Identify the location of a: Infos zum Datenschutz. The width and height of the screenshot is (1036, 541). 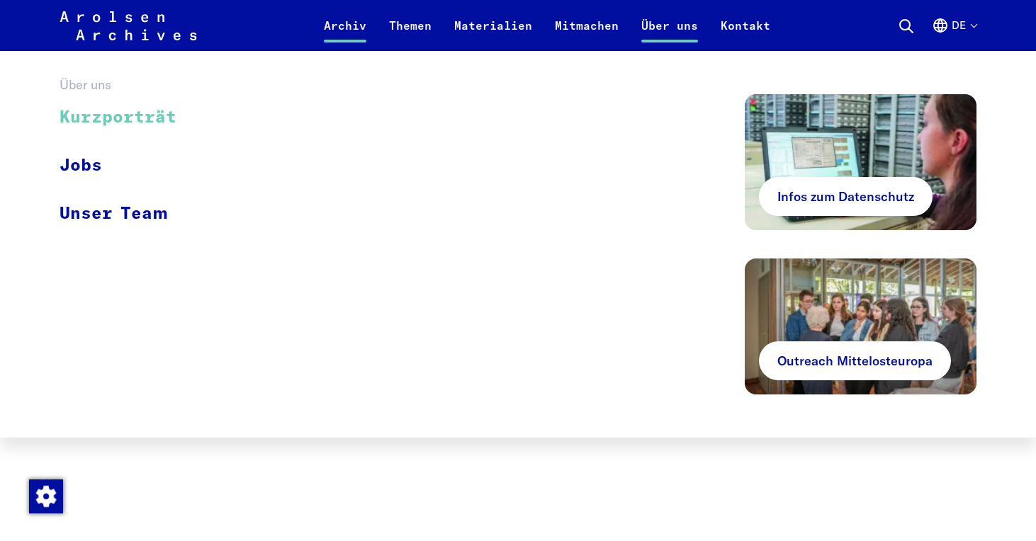
(845, 196).